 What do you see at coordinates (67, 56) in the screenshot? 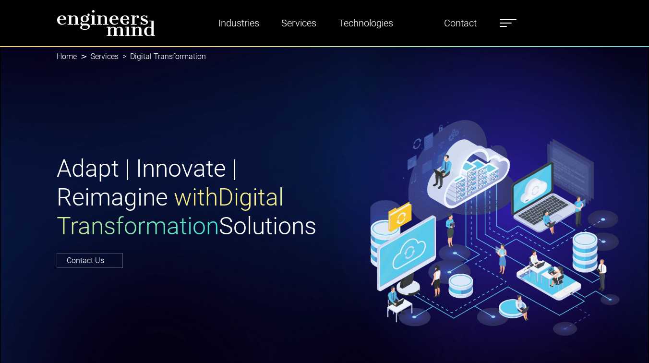
I see `a: Home` at bounding box center [67, 56].